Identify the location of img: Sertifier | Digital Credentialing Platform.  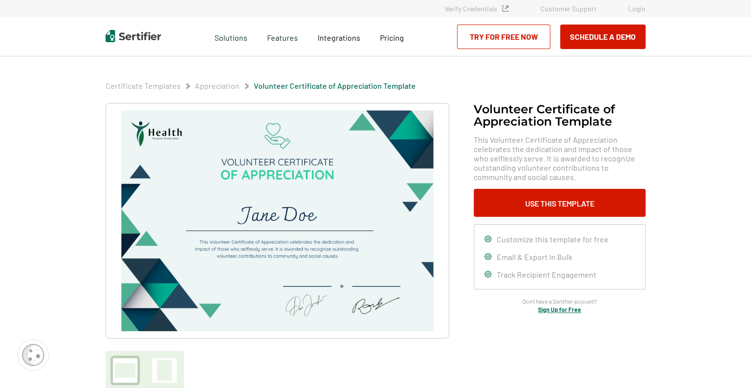
(133, 36).